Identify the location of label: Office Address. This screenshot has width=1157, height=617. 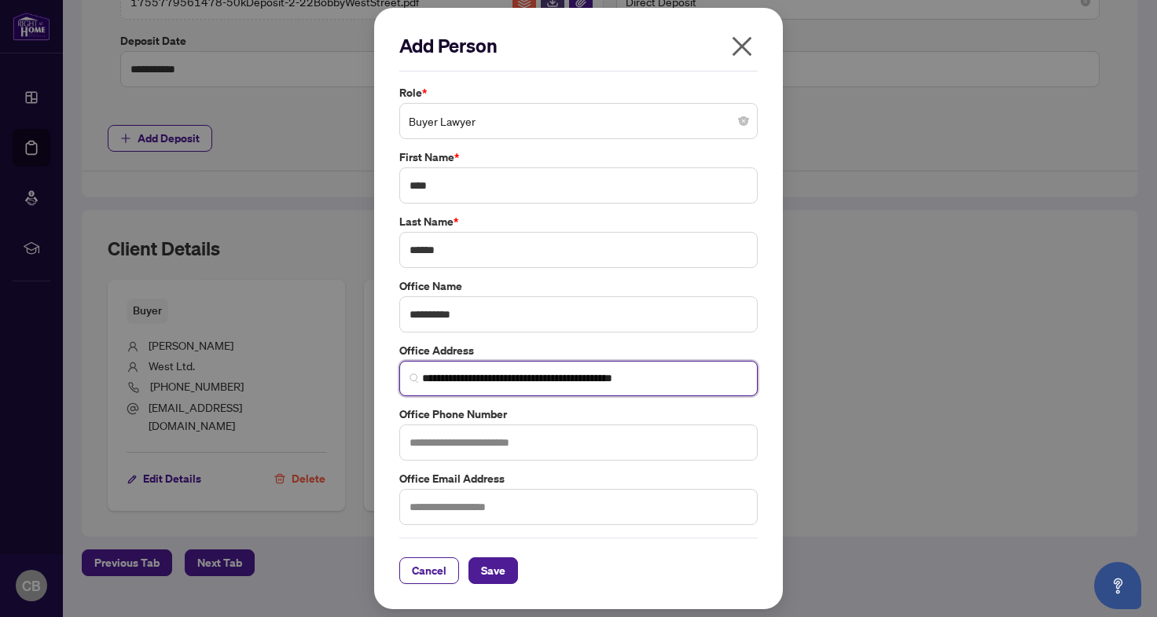
(578, 350).